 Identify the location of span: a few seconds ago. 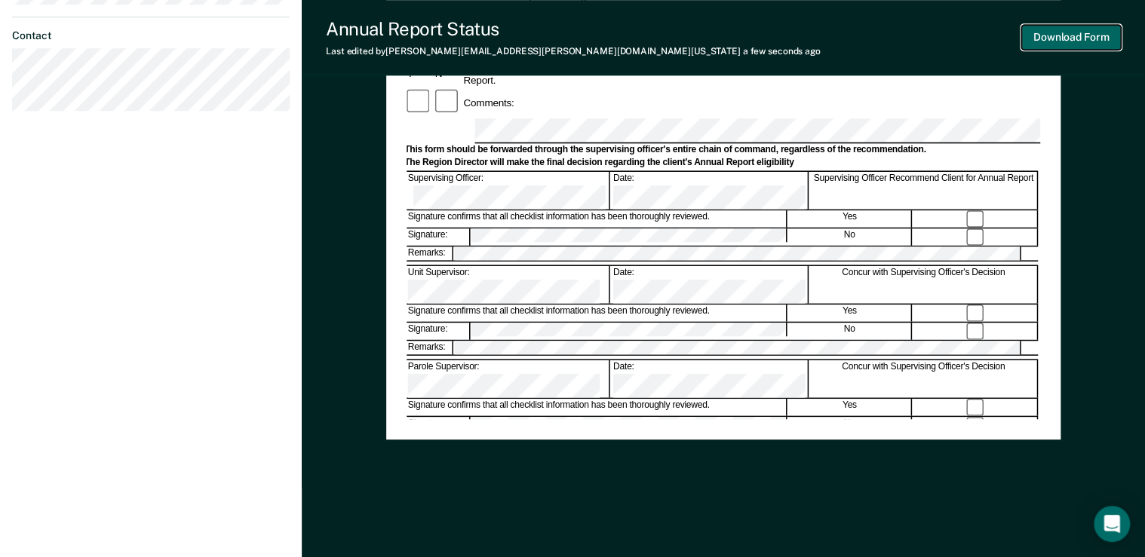
(781, 51).